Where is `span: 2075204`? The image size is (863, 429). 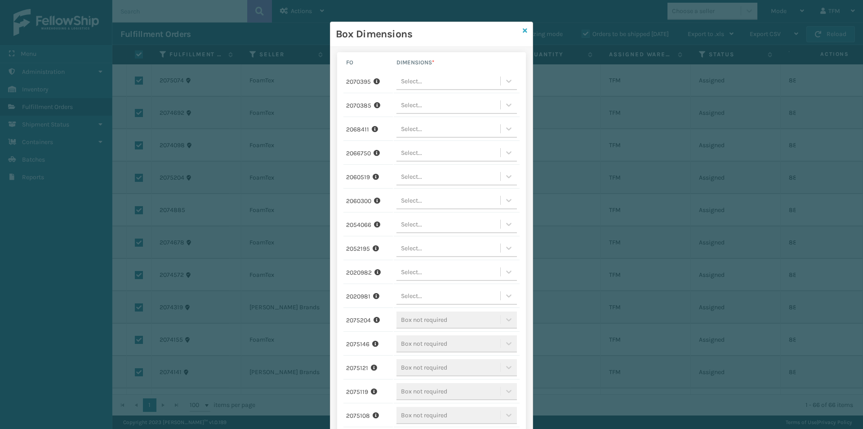 span: 2075204 is located at coordinates (358, 320).